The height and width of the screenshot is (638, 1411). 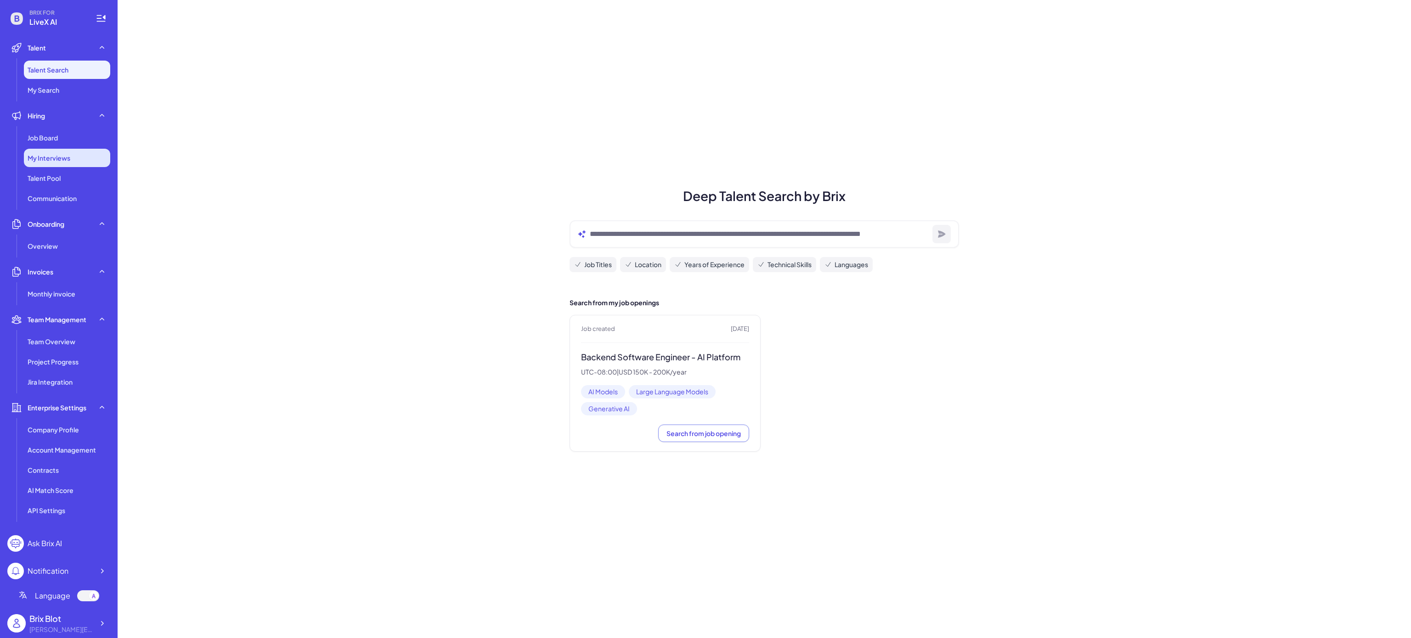 What do you see at coordinates (57, 408) in the screenshot?
I see `span: Enterprise Settings` at bounding box center [57, 408].